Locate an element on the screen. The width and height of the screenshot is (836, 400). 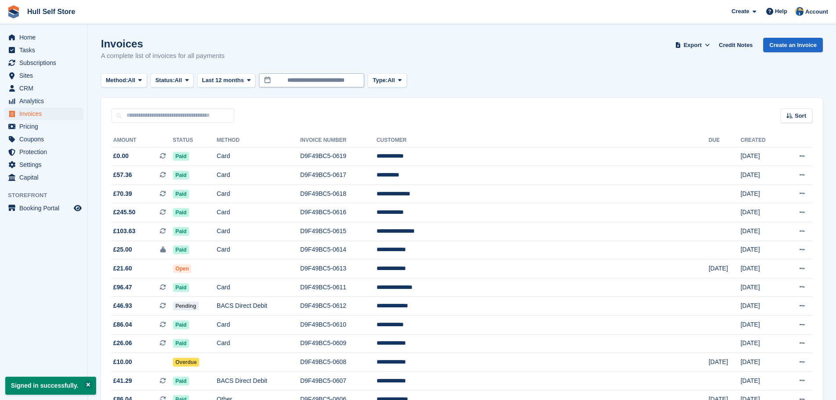
td: D9F49BC5-0608 is located at coordinates (338, 362).